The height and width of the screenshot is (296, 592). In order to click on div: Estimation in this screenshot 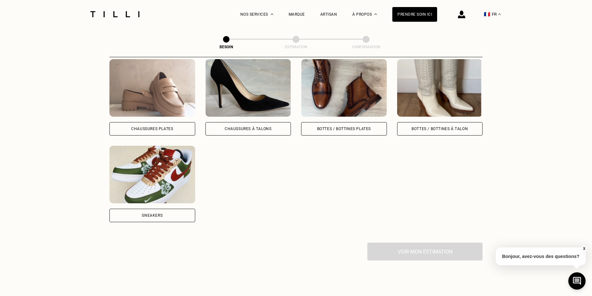, I will do `click(296, 47)`.